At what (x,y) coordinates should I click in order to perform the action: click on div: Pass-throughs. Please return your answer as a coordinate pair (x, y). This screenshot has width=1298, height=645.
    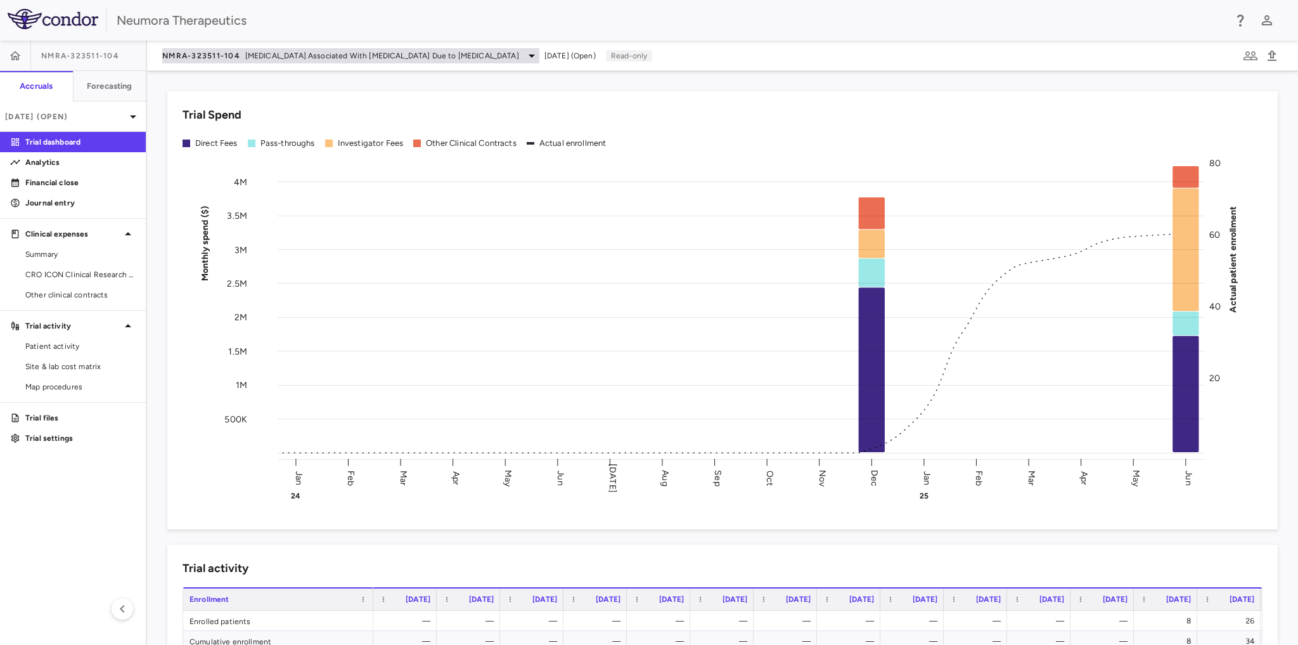
    Looking at the image, I should click on (288, 143).